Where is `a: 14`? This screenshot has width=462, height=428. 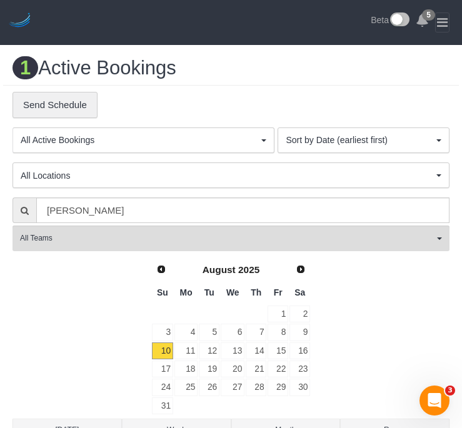
a: 14 is located at coordinates (256, 351).